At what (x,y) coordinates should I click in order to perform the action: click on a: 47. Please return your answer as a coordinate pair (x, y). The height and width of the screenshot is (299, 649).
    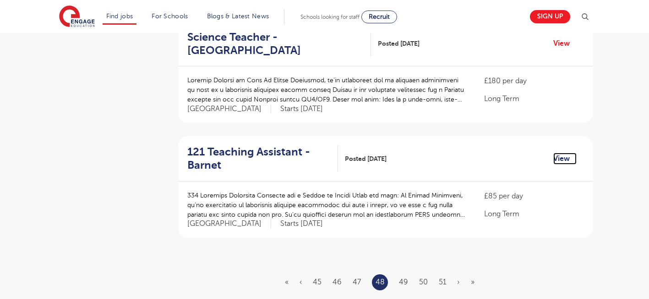
    Looking at the image, I should click on (357, 283).